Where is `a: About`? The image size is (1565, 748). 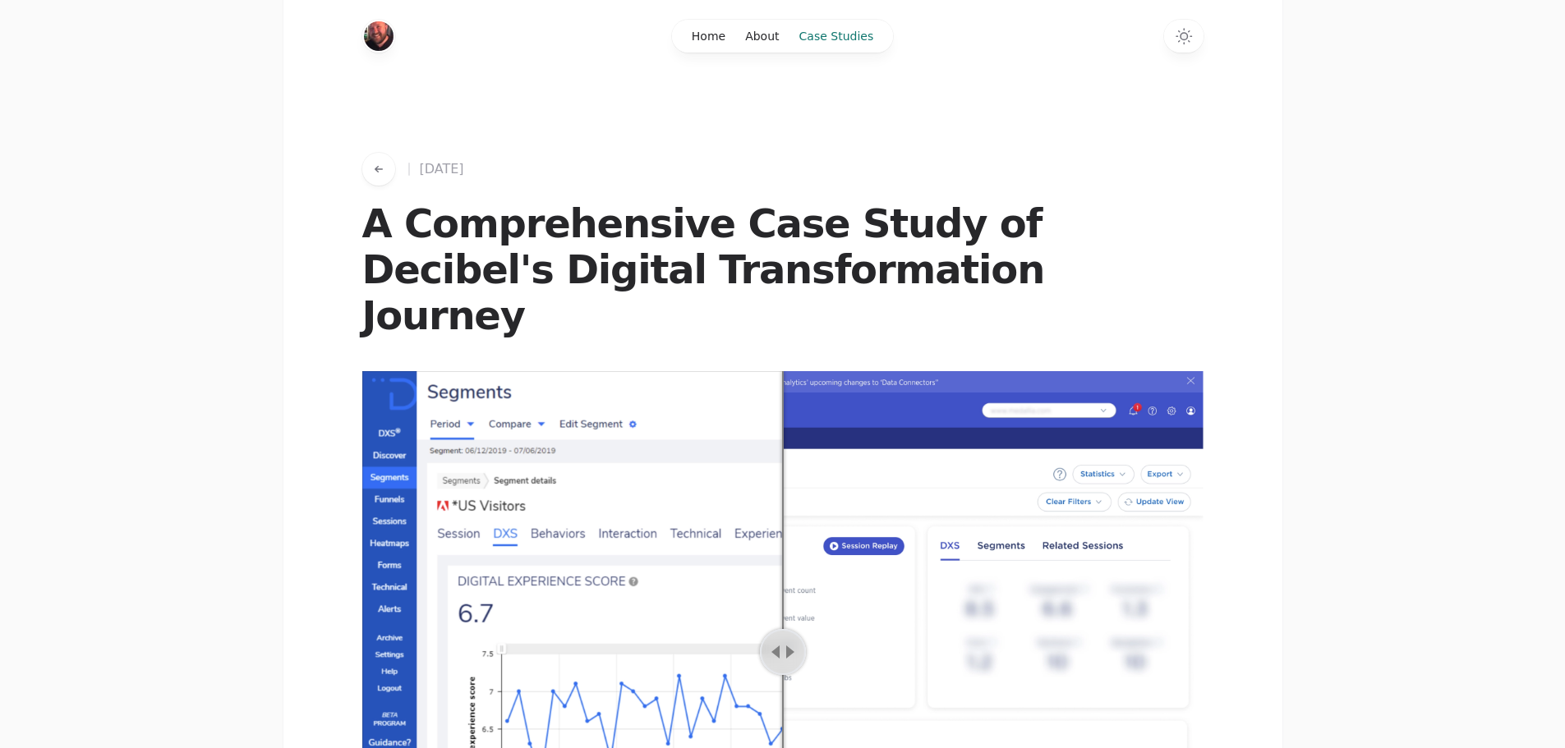
a: About is located at coordinates (762, 36).